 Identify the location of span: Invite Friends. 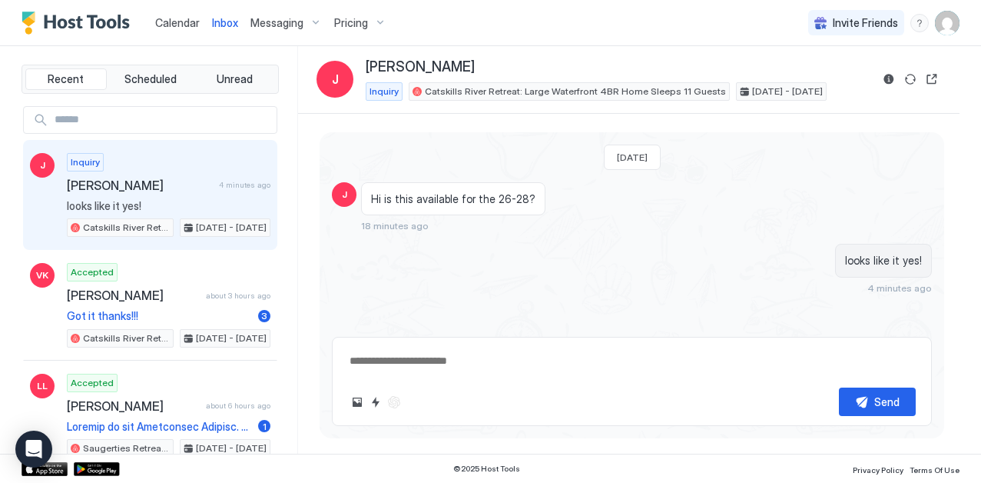
(865, 23).